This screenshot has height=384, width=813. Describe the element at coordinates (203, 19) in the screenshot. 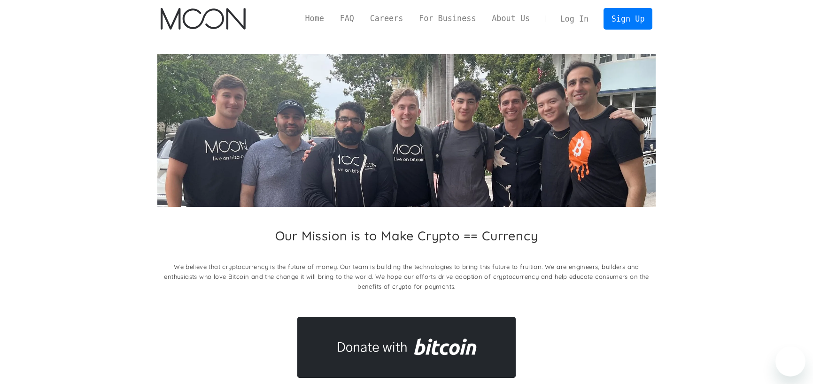

I see `img: Moon Logo` at that location.